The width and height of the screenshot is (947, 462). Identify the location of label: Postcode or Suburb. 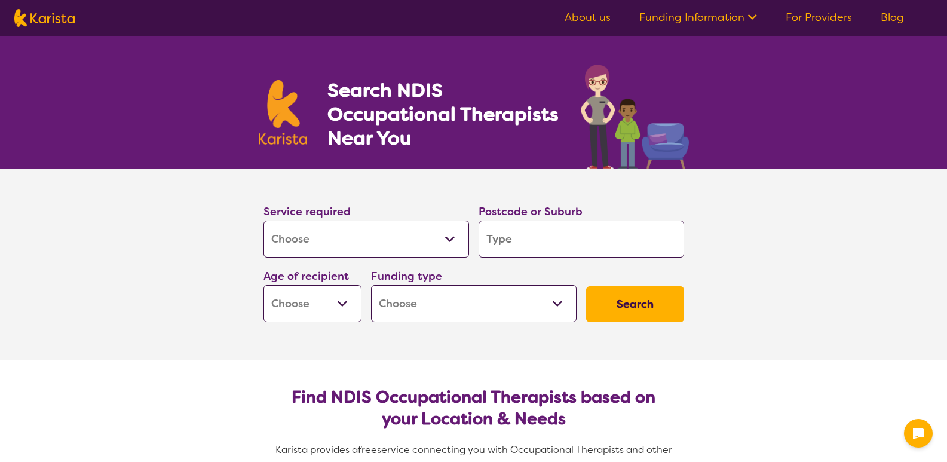
(531, 212).